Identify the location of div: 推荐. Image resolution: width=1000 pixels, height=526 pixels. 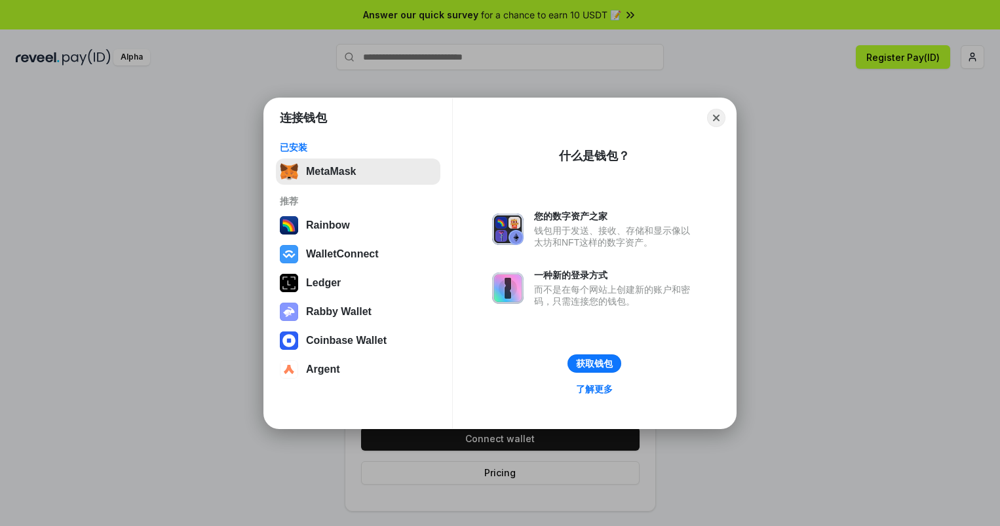
(358, 201).